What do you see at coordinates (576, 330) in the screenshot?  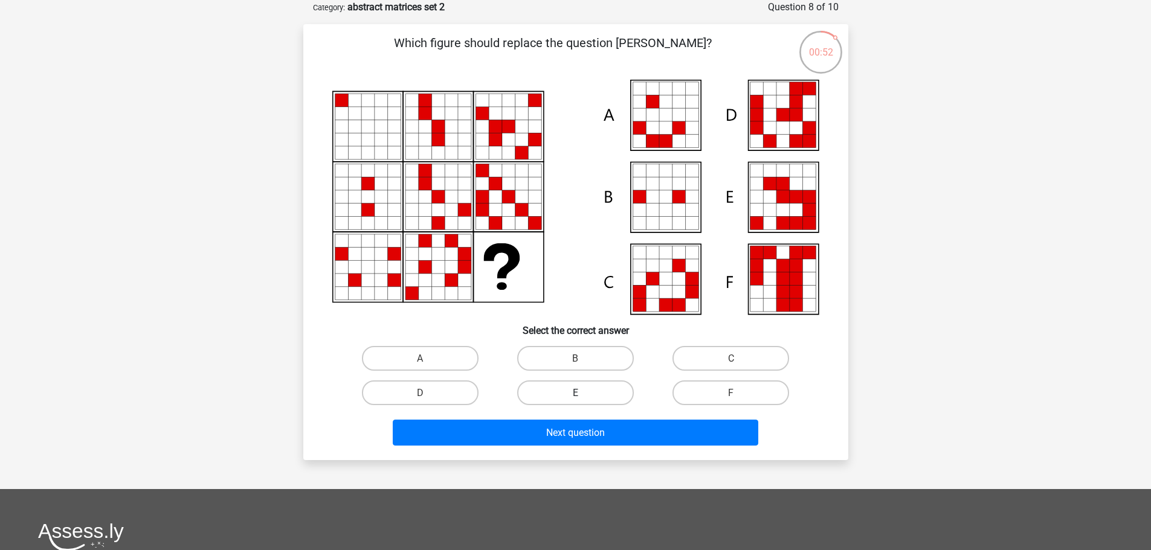 I see `font: Select the correct answer` at bounding box center [576, 330].